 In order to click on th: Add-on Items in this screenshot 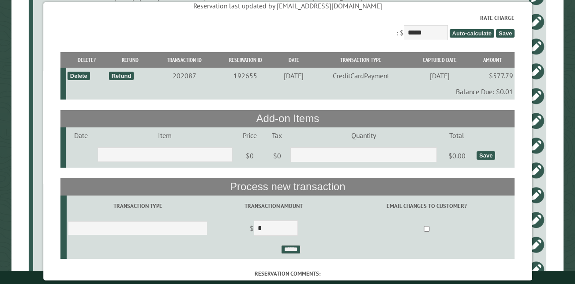, I will do `click(287, 118)`.